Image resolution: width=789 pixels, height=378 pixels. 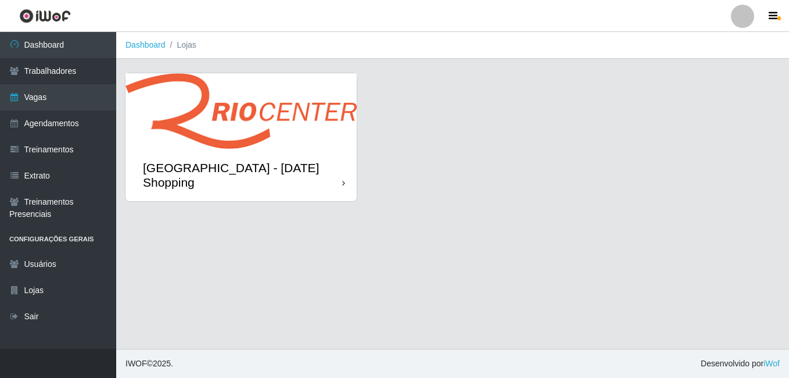 What do you see at coordinates (772, 363) in the screenshot?
I see `a: iWof` at bounding box center [772, 363].